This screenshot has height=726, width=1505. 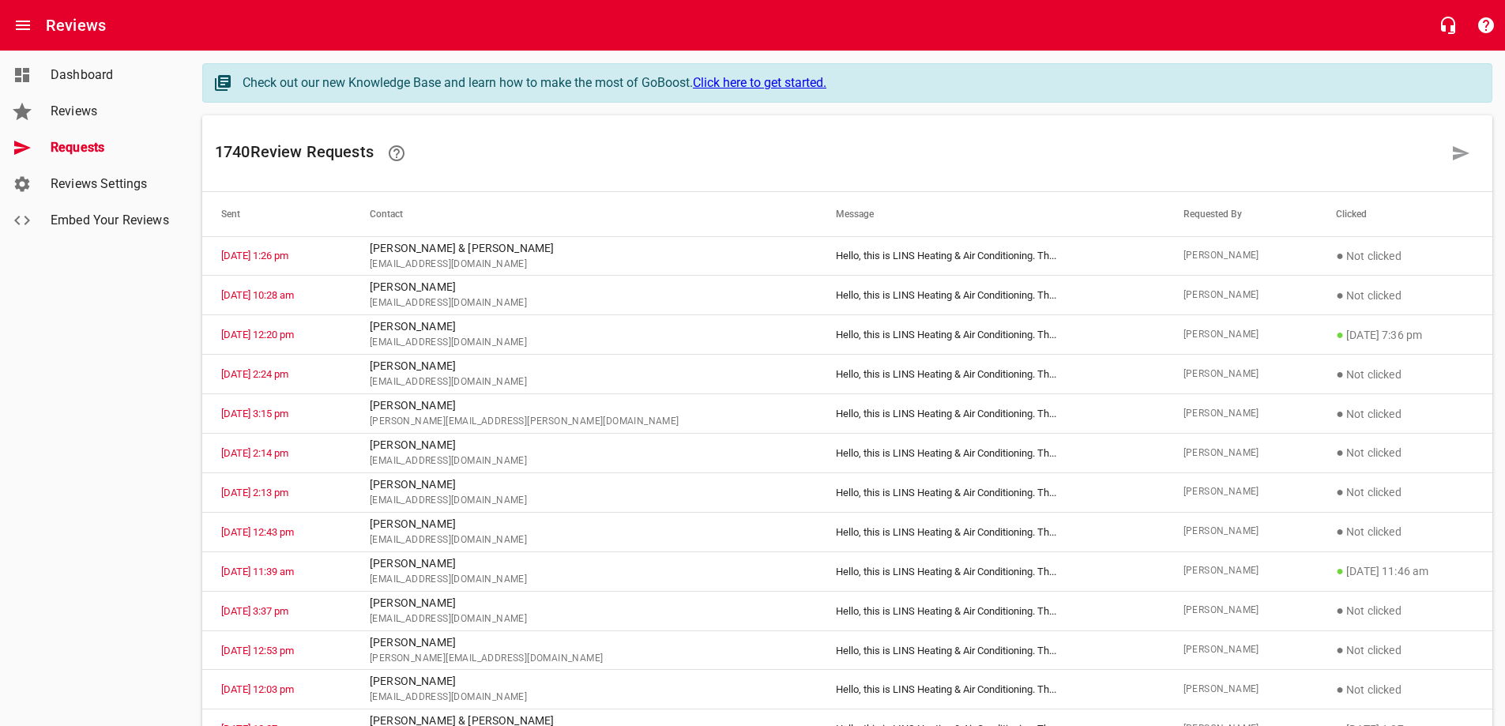 I want to click on a: Request a review, so click(x=1461, y=153).